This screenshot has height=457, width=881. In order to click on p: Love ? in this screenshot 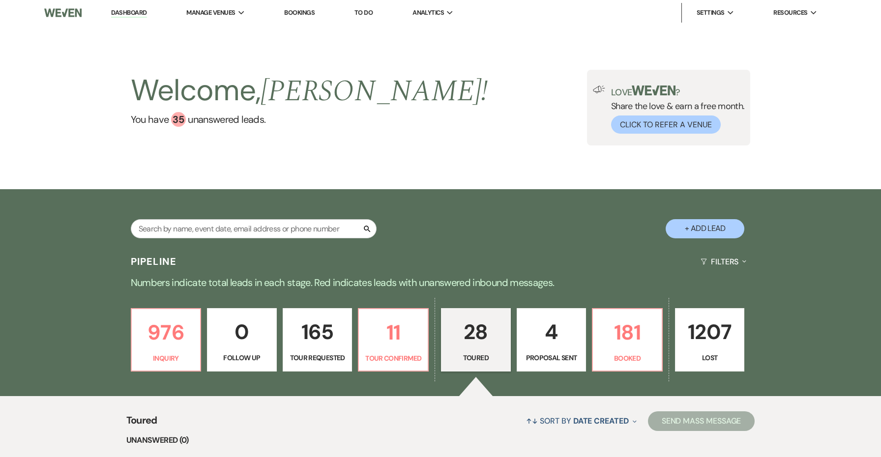, I will do `click(678, 91)`.